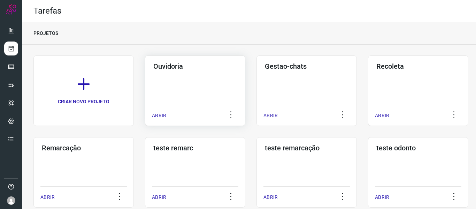  I want to click on h3: Gestao-chats, so click(307, 66).